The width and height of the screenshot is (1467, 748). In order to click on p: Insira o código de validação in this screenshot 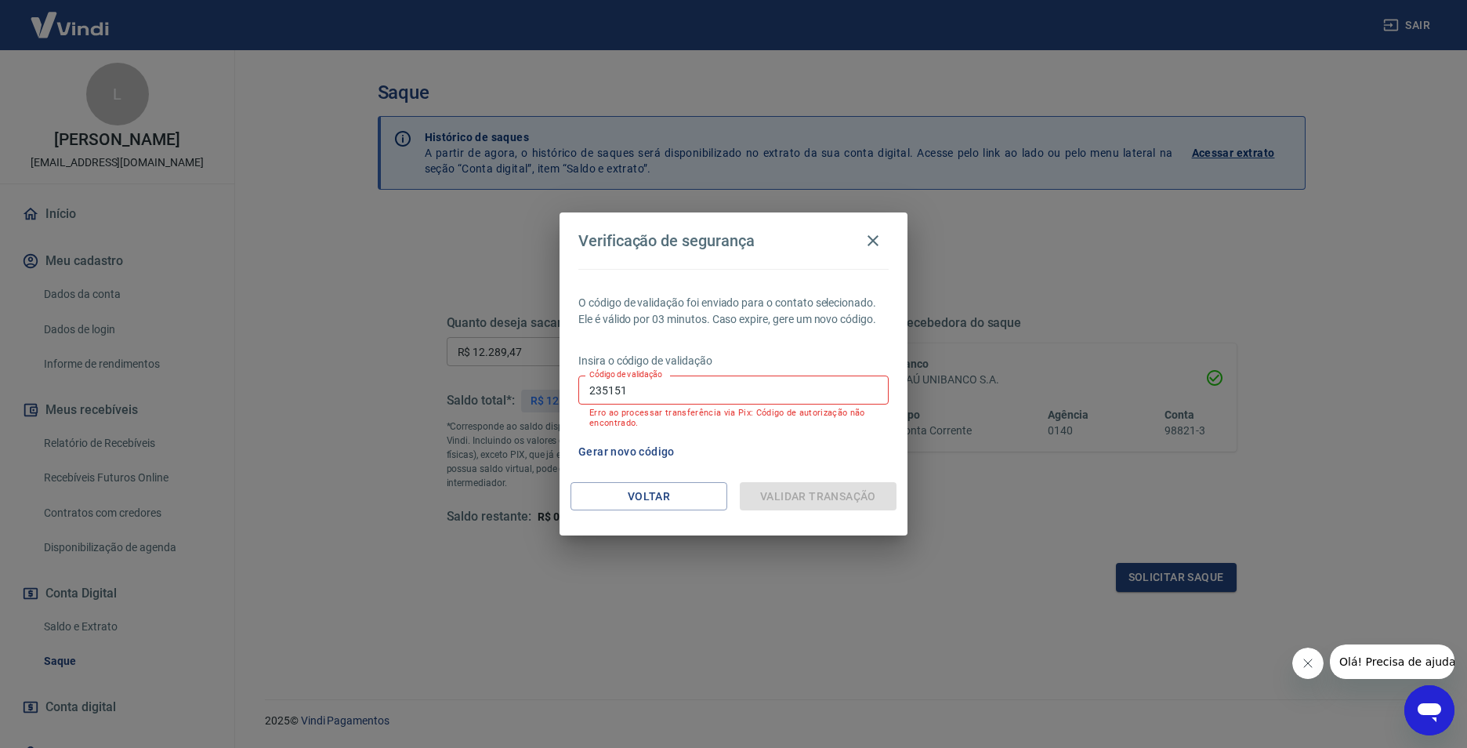, I will do `click(734, 361)`.